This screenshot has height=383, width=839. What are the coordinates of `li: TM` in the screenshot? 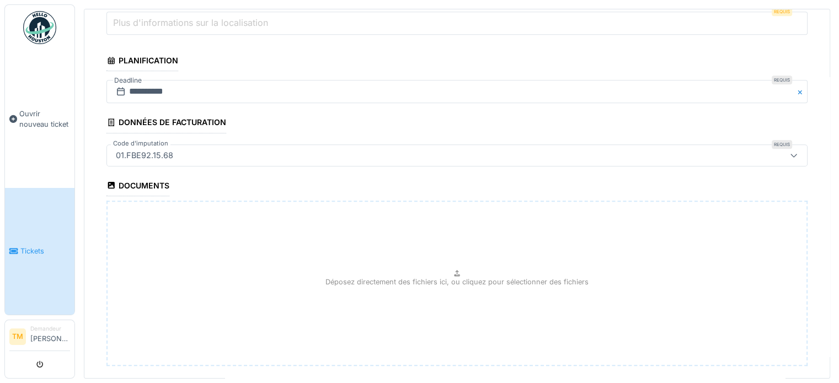 It's located at (18, 337).